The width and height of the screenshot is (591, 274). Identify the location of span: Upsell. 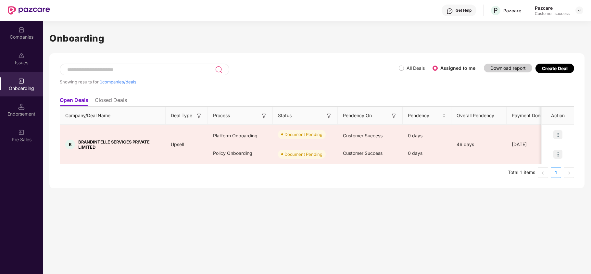
(177, 144).